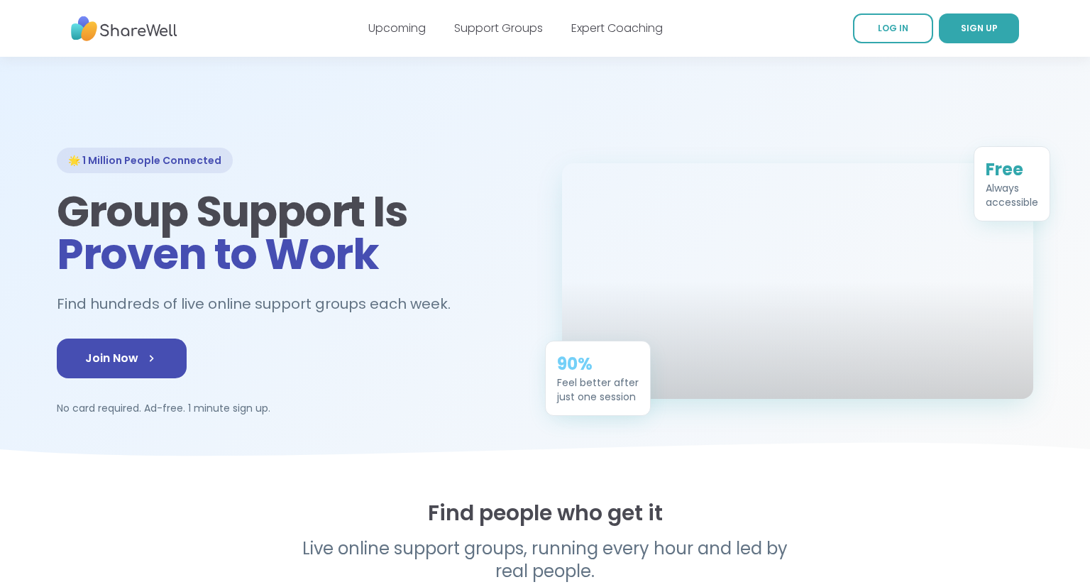  What do you see at coordinates (261, 304) in the screenshot?
I see `h2: Find hundreds of live online support groups each week.` at bounding box center [261, 304].